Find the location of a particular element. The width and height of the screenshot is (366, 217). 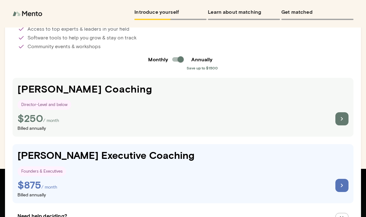

h6: Monthly is located at coordinates (158, 59).